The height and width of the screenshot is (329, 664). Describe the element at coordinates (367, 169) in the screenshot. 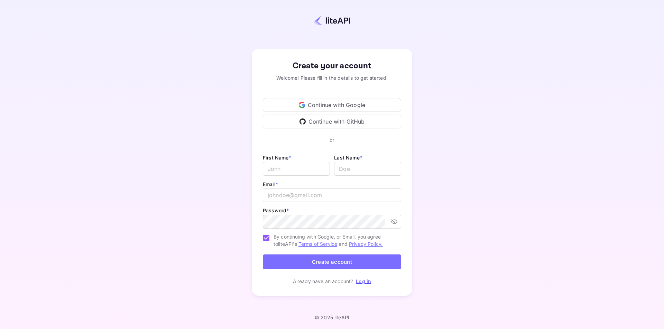

I see `input: Doe` at that location.